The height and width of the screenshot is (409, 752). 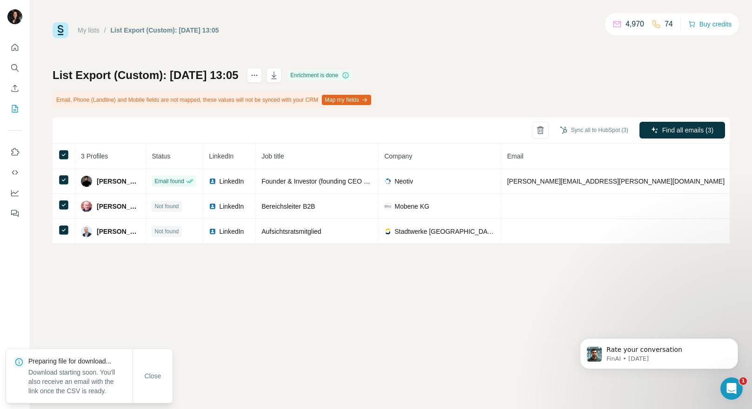 I want to click on img: Surfe Logo, so click(x=60, y=30).